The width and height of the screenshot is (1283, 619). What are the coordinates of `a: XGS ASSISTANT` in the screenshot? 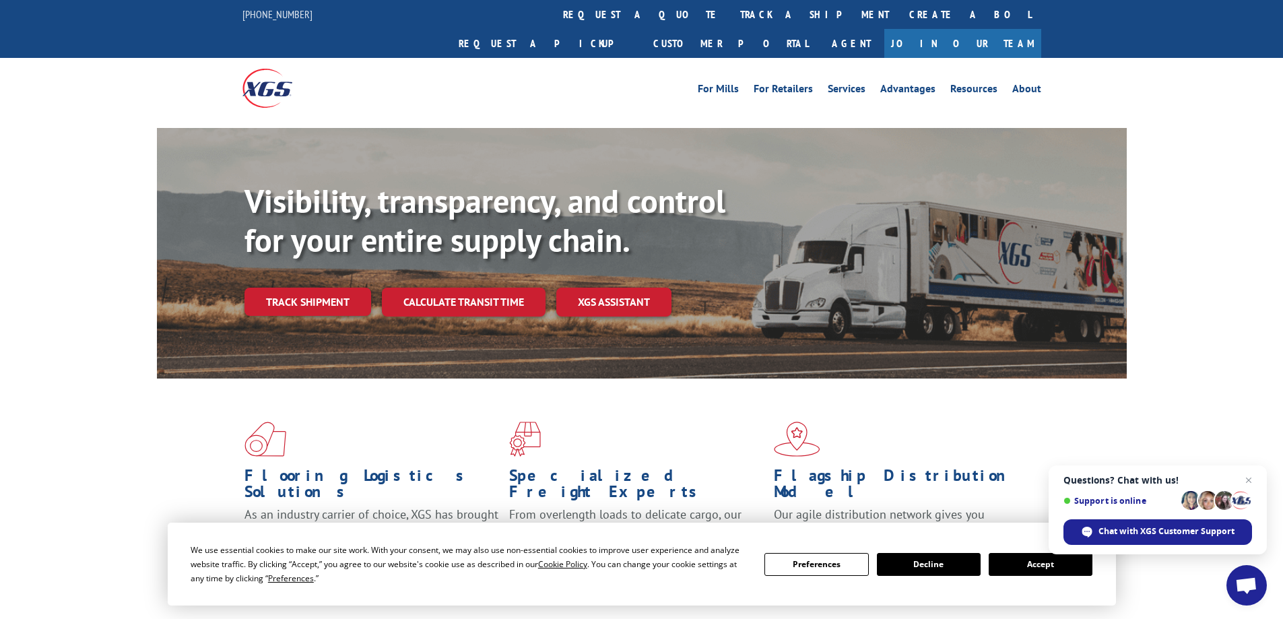 It's located at (613, 302).